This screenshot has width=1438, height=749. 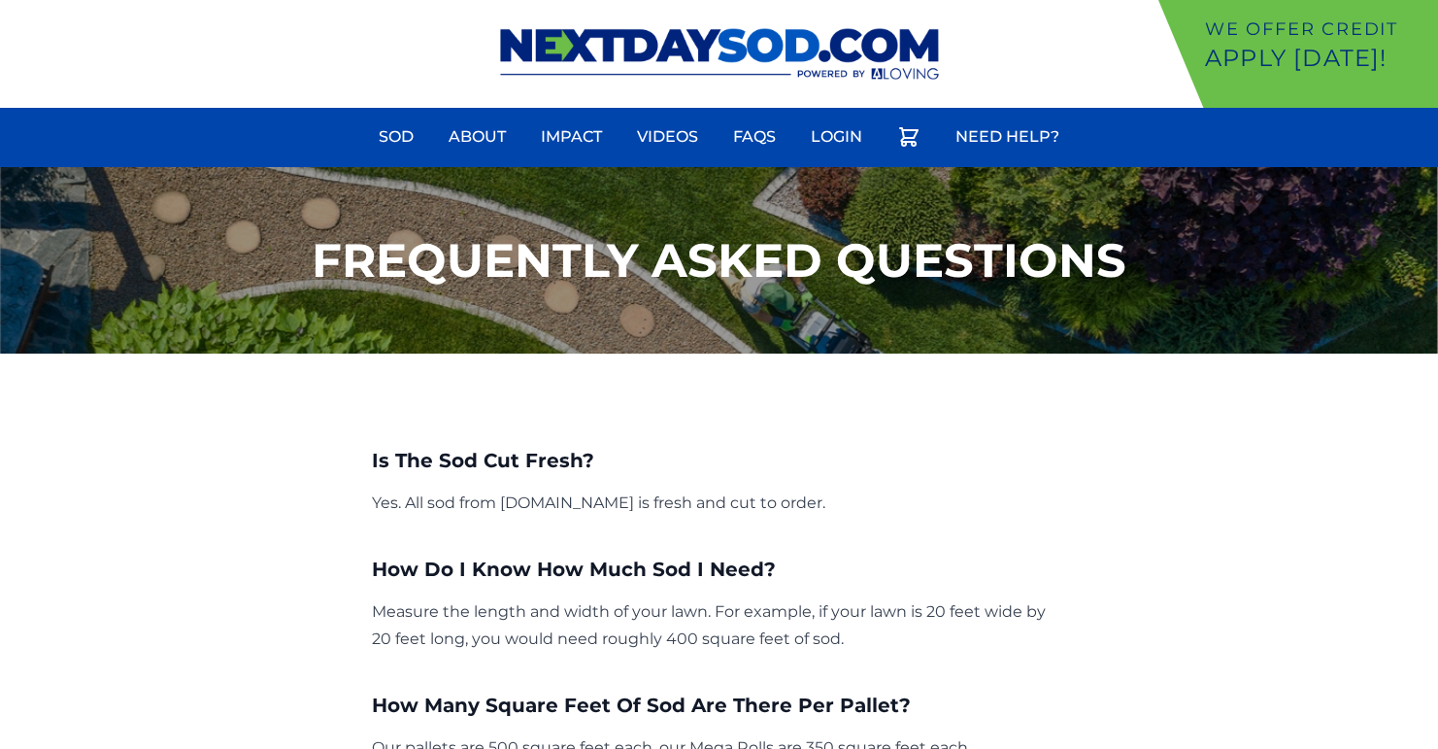 What do you see at coordinates (477, 137) in the screenshot?
I see `a: About` at bounding box center [477, 137].